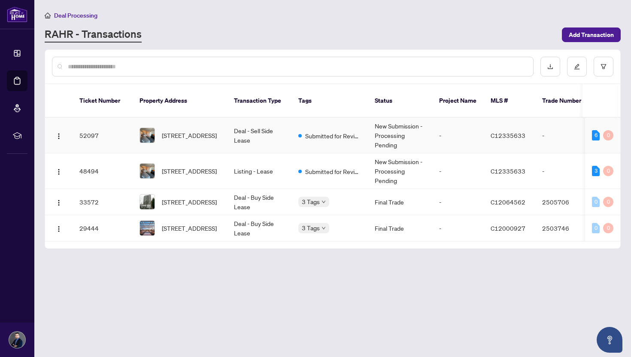 Image resolution: width=631 pixels, height=357 pixels. I want to click on button: download, so click(550, 67).